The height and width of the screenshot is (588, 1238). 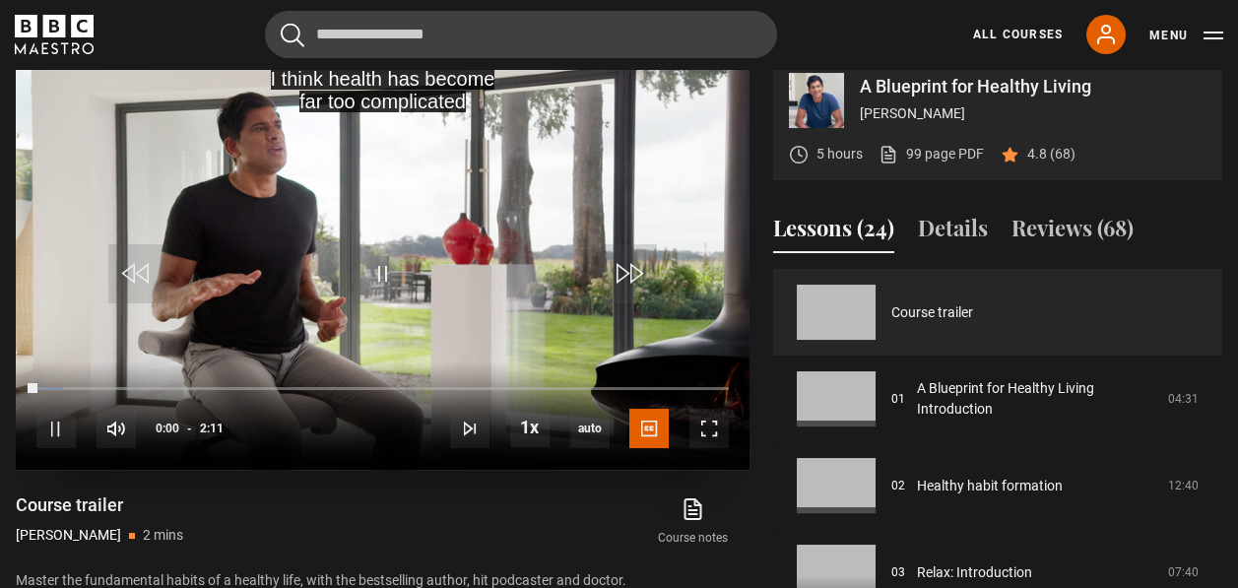 I want to click on span: auto, so click(x=590, y=428).